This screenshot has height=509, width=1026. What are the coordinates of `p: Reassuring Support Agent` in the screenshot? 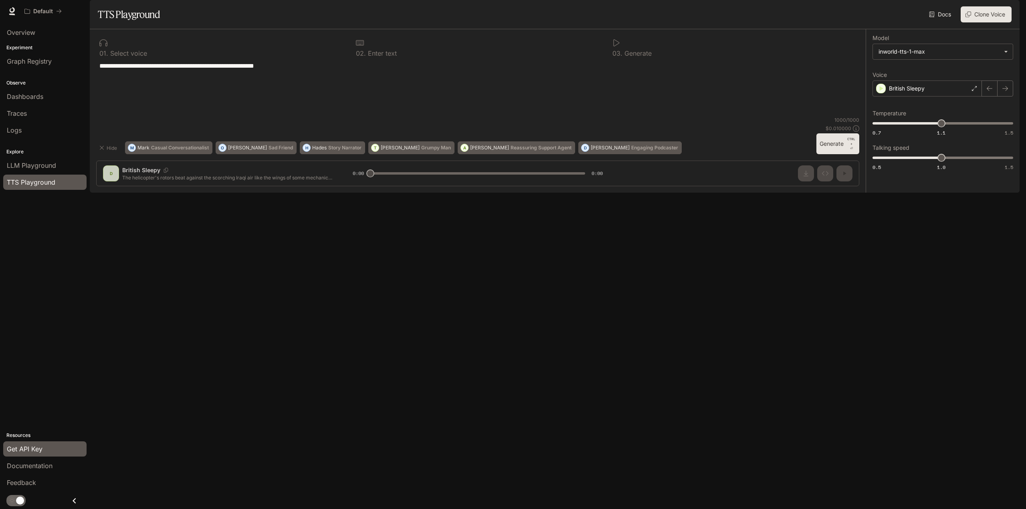 It's located at (541, 148).